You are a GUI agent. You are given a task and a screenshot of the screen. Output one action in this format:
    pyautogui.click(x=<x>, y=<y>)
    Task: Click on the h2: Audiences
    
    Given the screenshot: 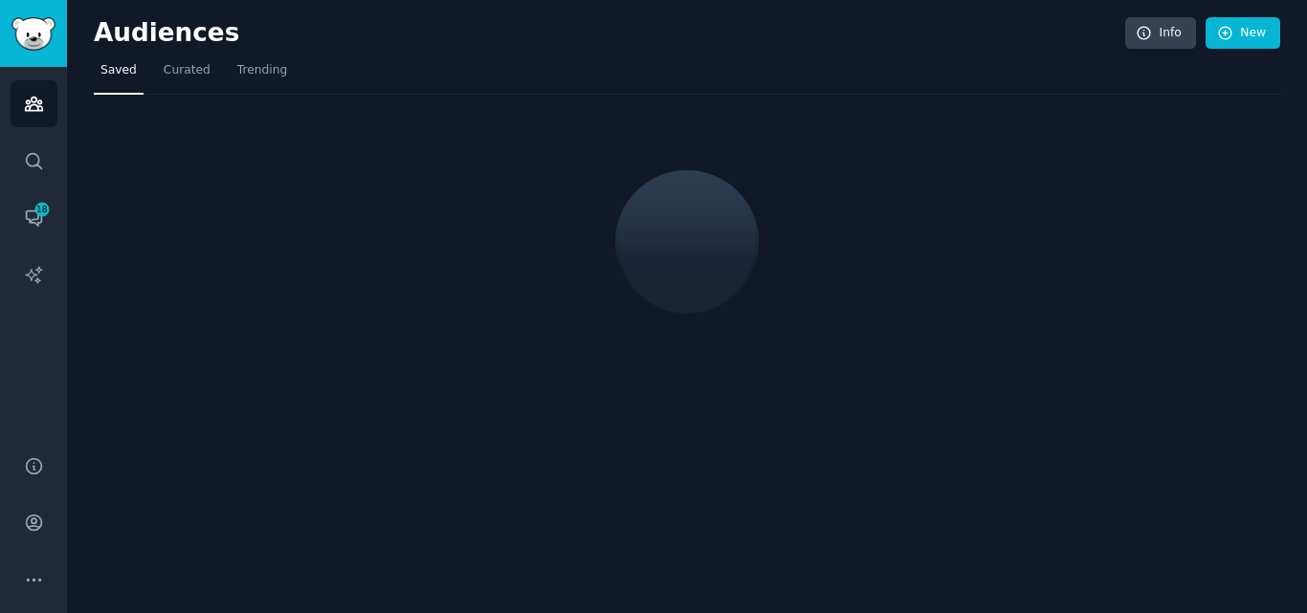 What is the action you would take?
    pyautogui.click(x=610, y=33)
    